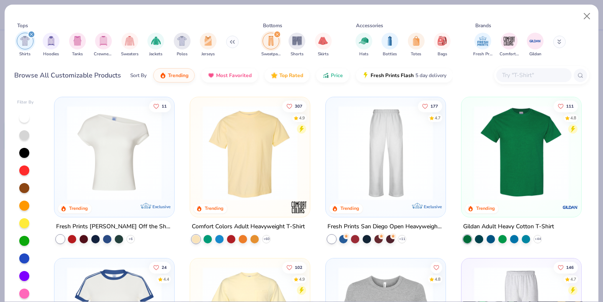 The width and height of the screenshot is (603, 302). What do you see at coordinates (161, 206) in the screenshot?
I see `span: Exclusive` at bounding box center [161, 206].